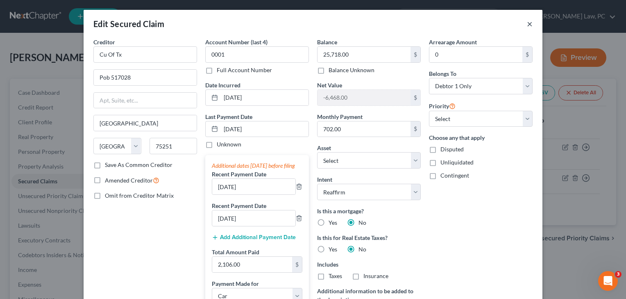 The height and width of the screenshot is (299, 626). What do you see at coordinates (235, 283) in the screenshot?
I see `label: Payment Made for` at bounding box center [235, 283].